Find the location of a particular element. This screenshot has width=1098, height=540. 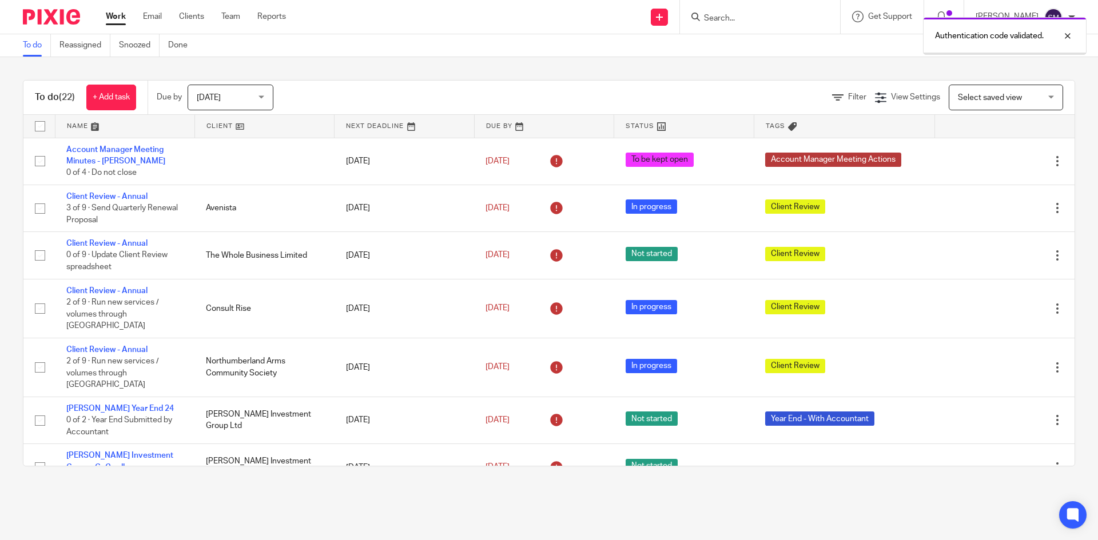

span: View Settings is located at coordinates (916, 97).